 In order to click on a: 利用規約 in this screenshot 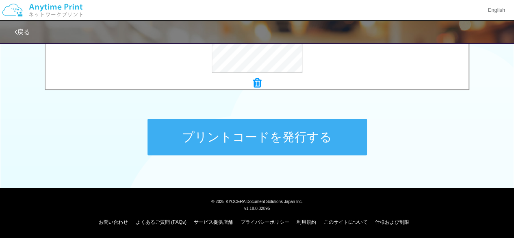, I will do `click(307, 222)`.